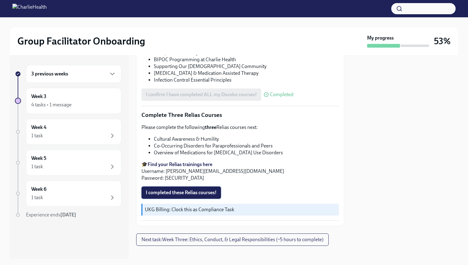 Image resolution: width=468 pixels, height=265 pixels. Describe the element at coordinates (232, 240) in the screenshot. I see `button: Next task:Week Three: Ethics, Conduct, & Legal Responsibilities (~5 hours to complete)` at that location.